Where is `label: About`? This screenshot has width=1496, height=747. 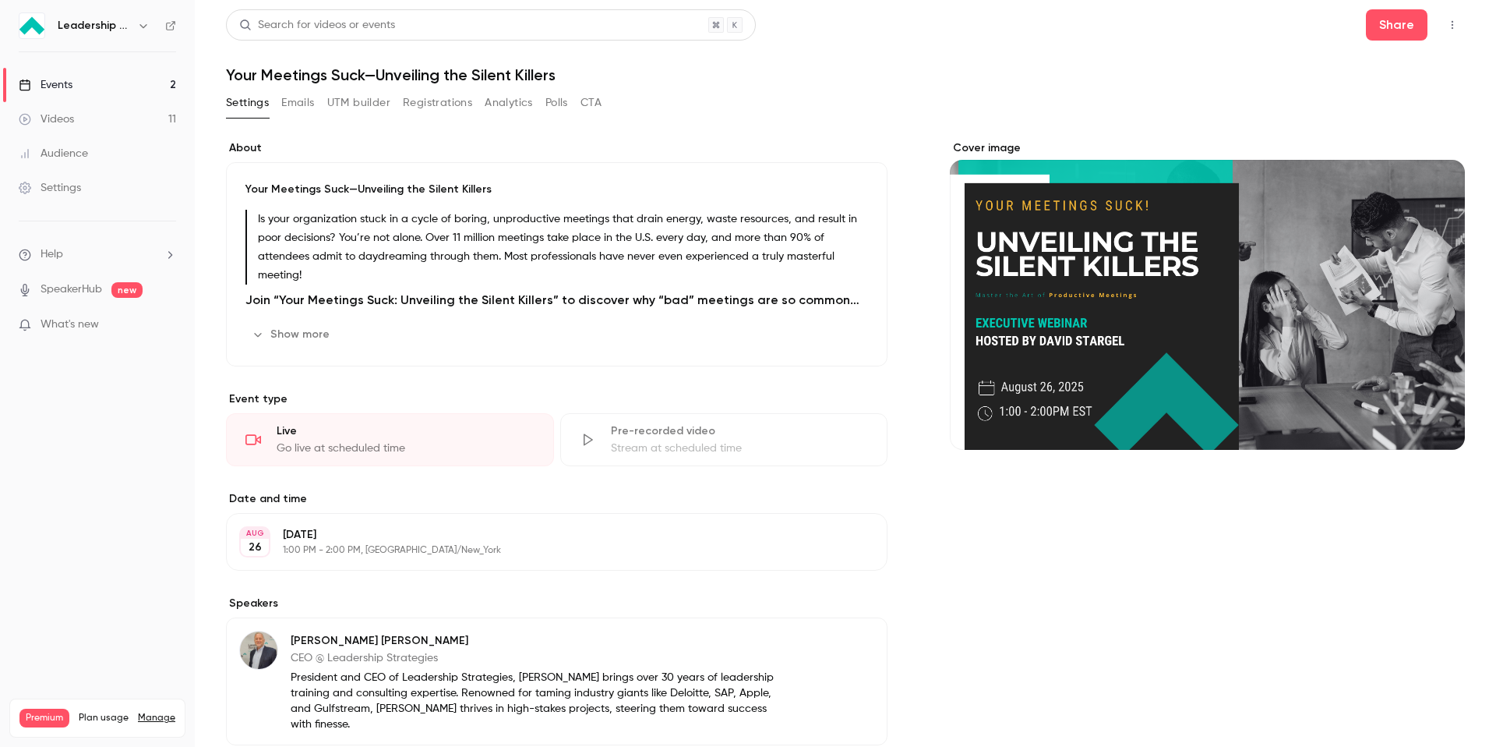
label: About is located at coordinates (556, 148).